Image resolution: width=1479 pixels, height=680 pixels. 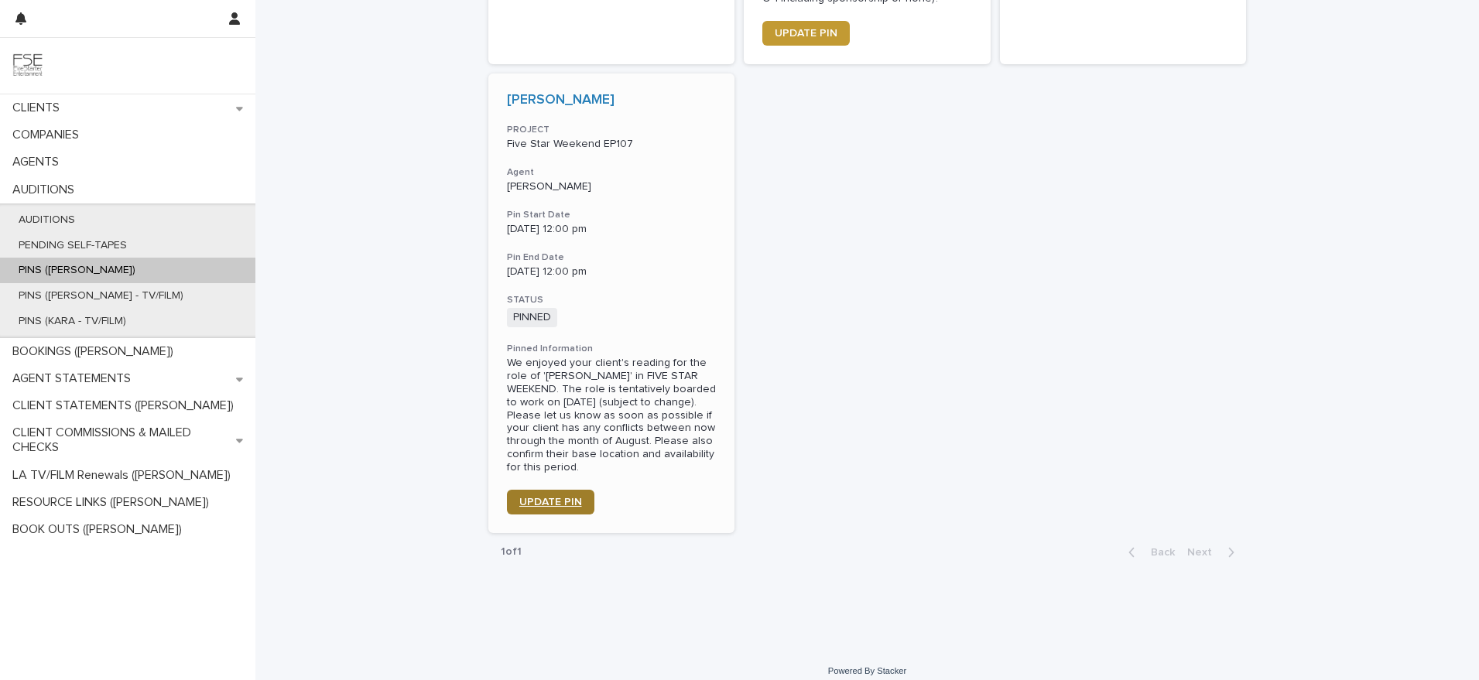 What do you see at coordinates (74, 378) in the screenshot?
I see `p: AGENT STATEMENTS` at bounding box center [74, 378].